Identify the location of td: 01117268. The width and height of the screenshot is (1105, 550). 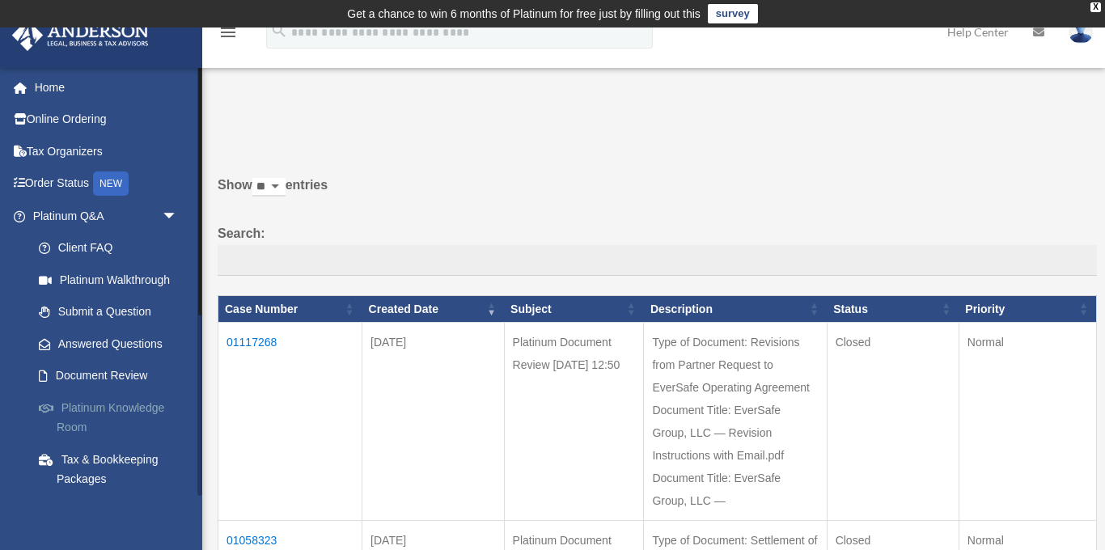
(290, 422).